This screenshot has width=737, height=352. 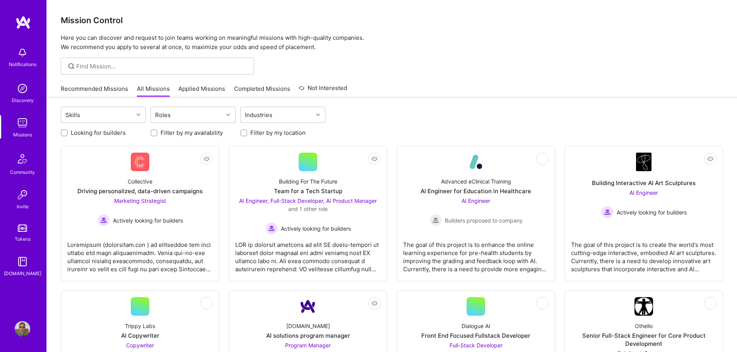 What do you see at coordinates (308, 336) in the screenshot?
I see `div: AI solutions program manager` at bounding box center [308, 336].